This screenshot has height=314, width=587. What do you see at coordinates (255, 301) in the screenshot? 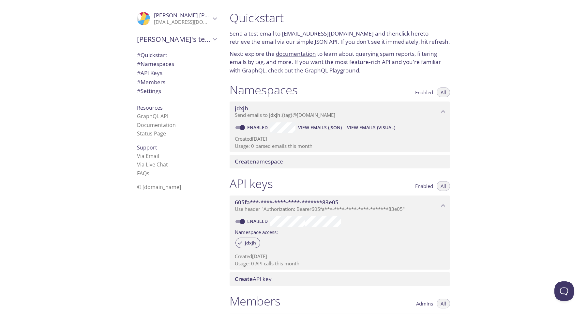
I see `h1: Members` at bounding box center [255, 301].